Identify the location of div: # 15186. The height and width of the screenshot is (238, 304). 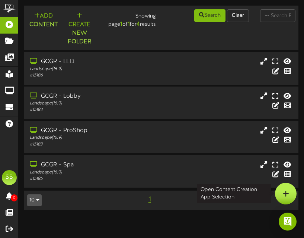
(81, 75).